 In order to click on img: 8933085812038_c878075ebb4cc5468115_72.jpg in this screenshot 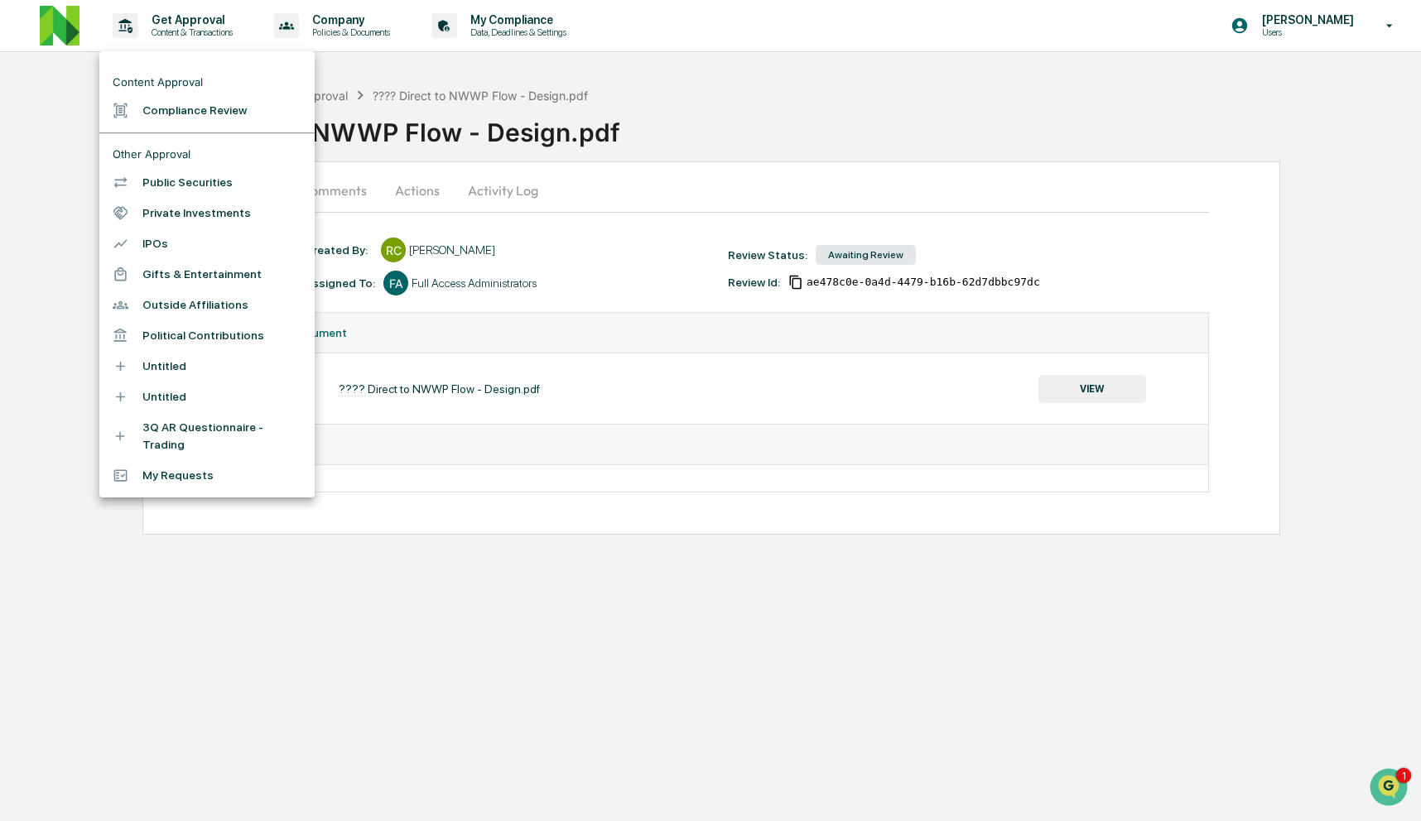, I will do `click(50, 142)`.